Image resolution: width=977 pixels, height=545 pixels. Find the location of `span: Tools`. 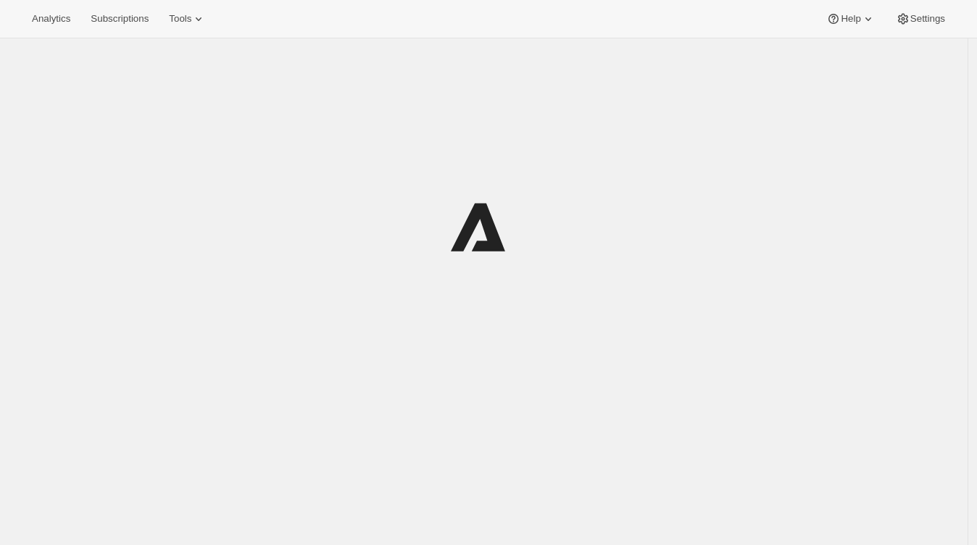

span: Tools is located at coordinates (180, 19).